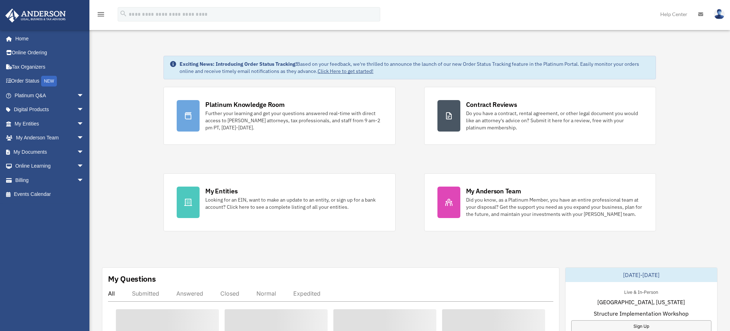 This screenshot has width=730, height=331. Describe the element at coordinates (279, 116) in the screenshot. I see `a: Platinum Knowledge Room Further your learning and get your questions answered real-time with dire...` at that location.